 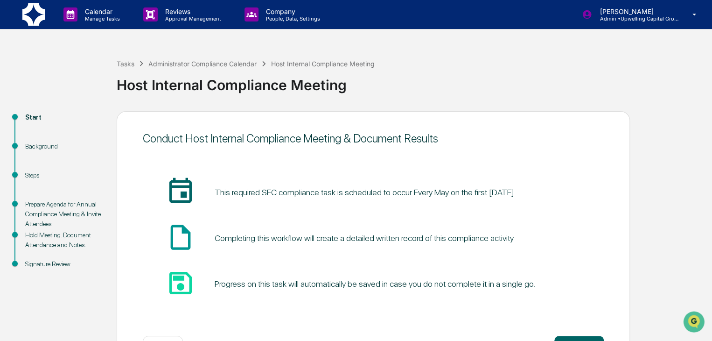 I want to click on p: Reviews, so click(x=192, y=11).